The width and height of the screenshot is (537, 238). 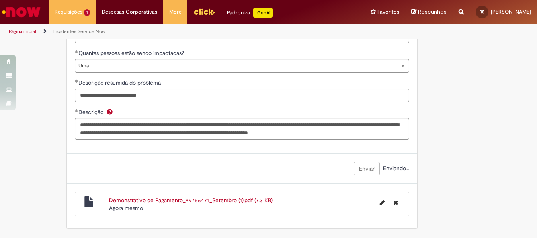 What do you see at coordinates (21, 12) in the screenshot?
I see `img: ServiceNow` at bounding box center [21, 12].